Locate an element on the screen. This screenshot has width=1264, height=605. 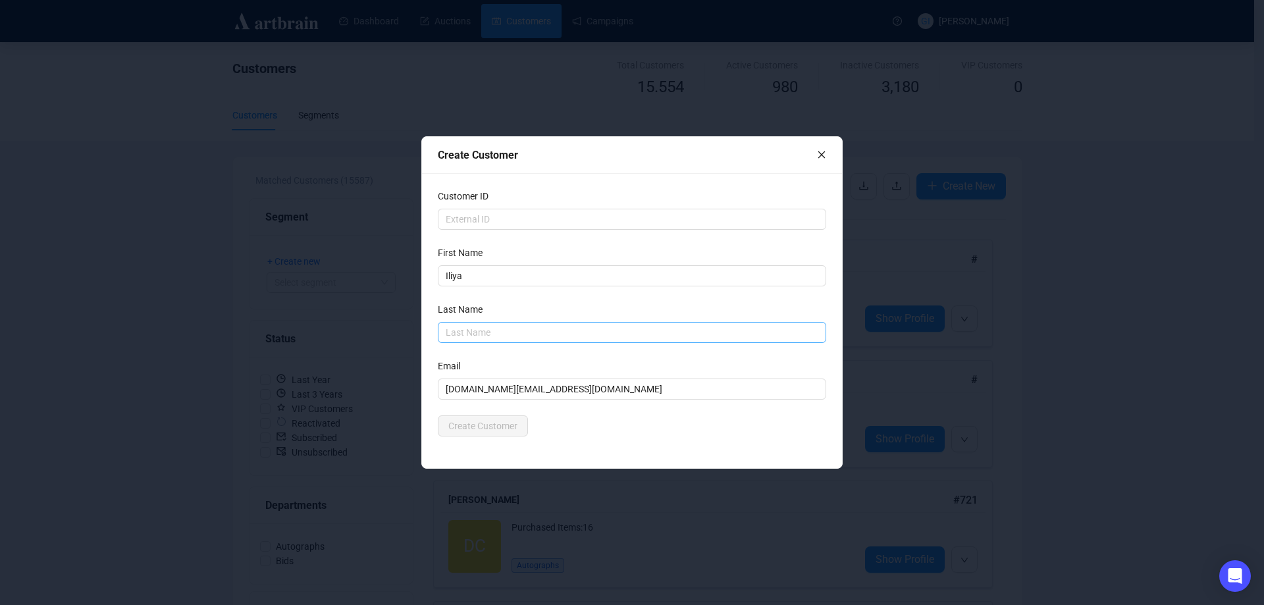
label: Email is located at coordinates (453, 366).